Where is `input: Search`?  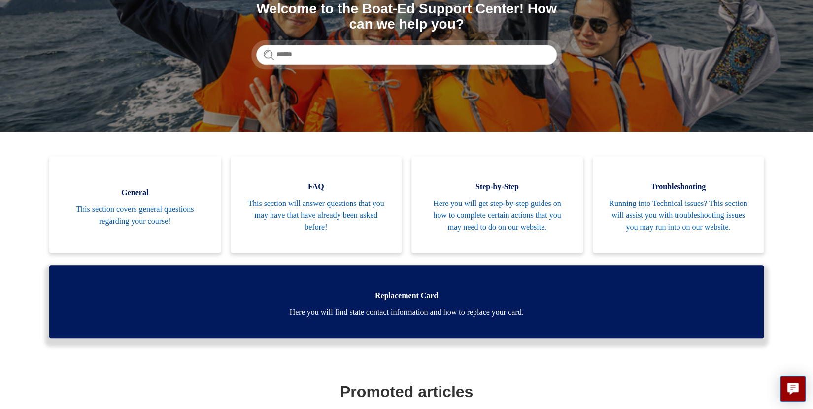
input: Search is located at coordinates (407, 55).